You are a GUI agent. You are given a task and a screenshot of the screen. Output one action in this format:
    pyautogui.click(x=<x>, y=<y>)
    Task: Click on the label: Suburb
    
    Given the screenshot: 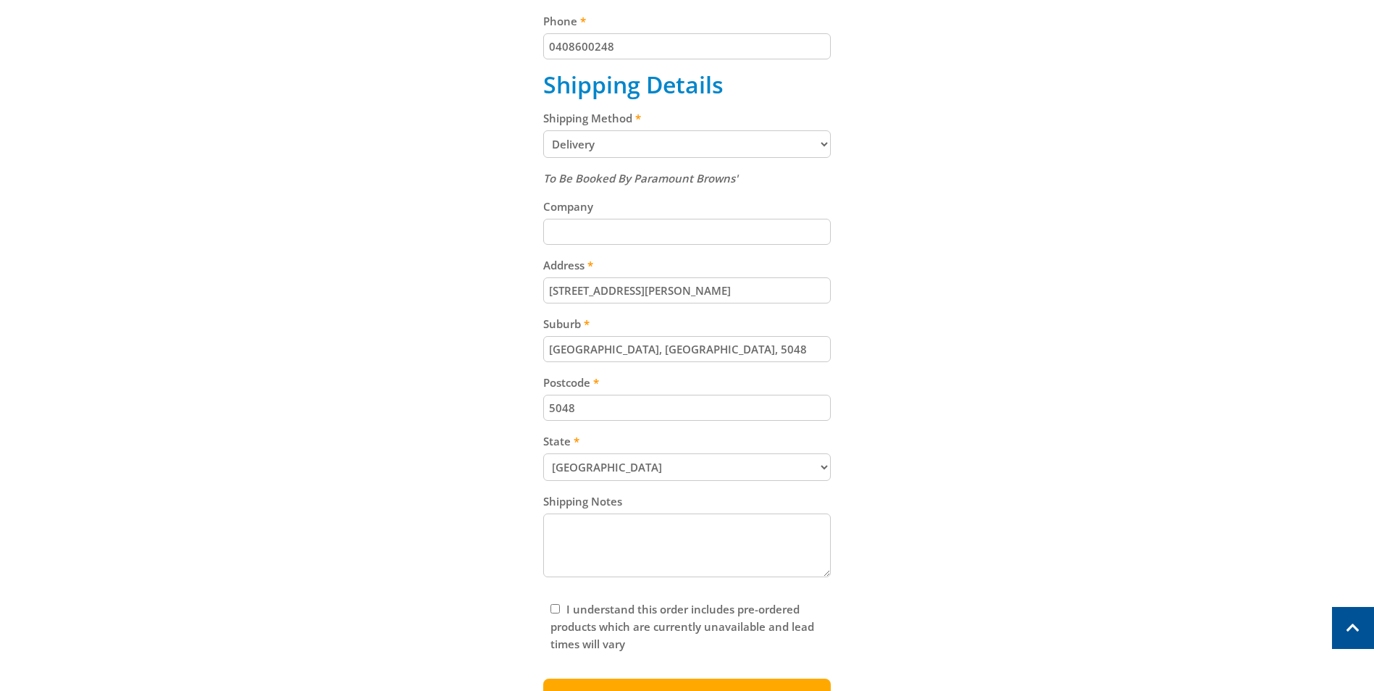 What is the action you would take?
    pyautogui.click(x=687, y=324)
    